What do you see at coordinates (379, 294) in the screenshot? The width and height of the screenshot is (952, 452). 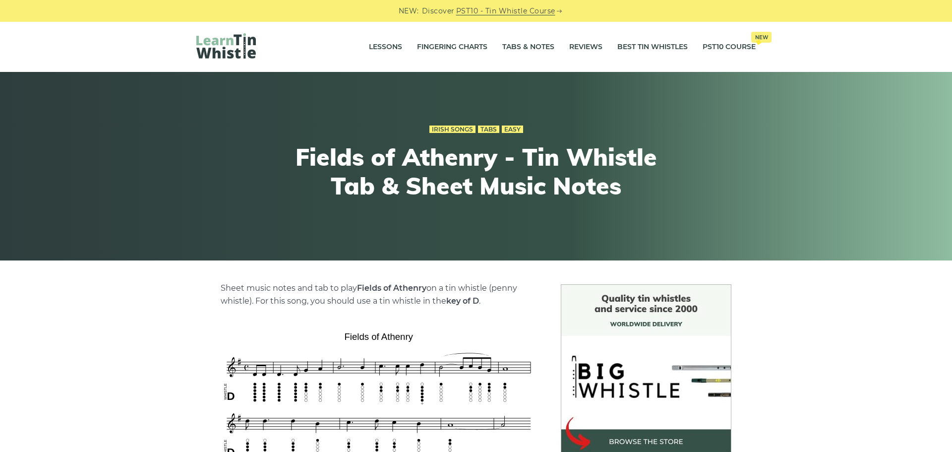 I see `p: Sheet music notes and tab to play on a tin whistle (penny whistle). For this song, you should use...` at bounding box center [379, 294].